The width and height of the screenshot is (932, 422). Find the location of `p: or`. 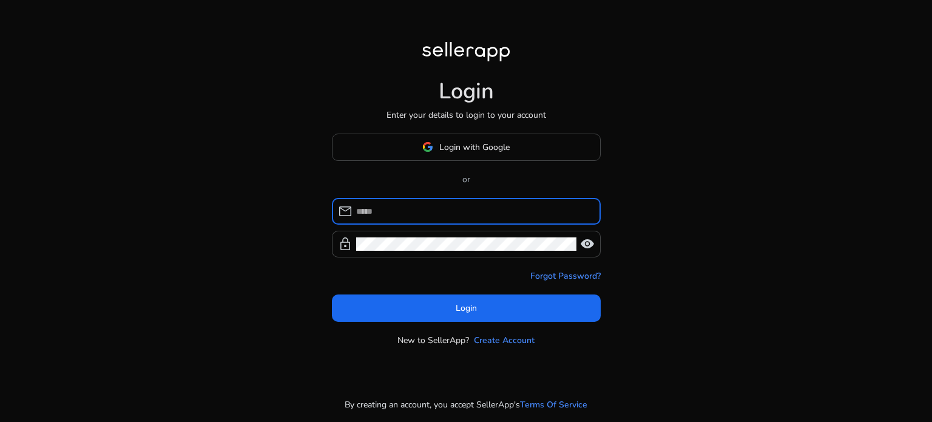

p: or is located at coordinates (466, 179).